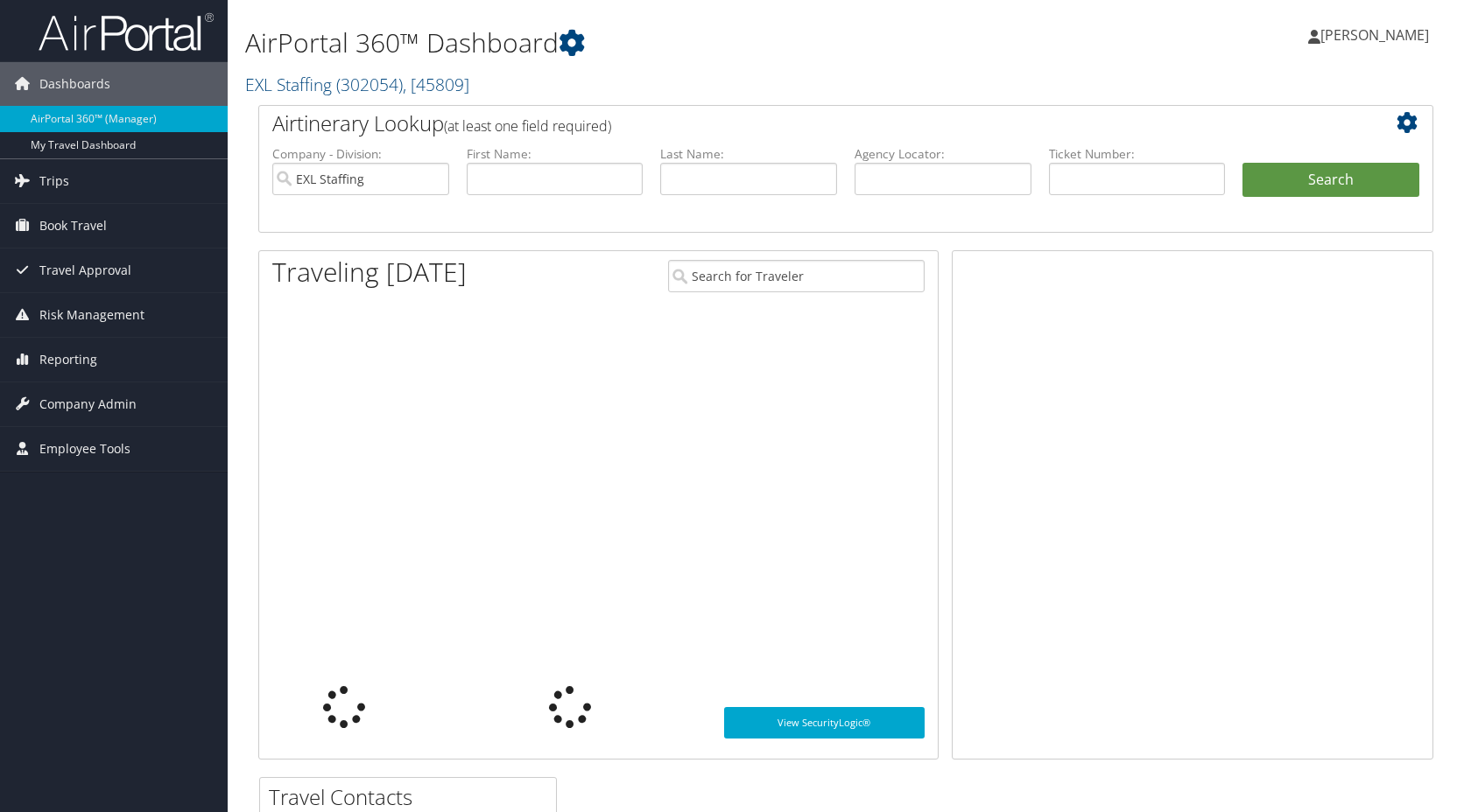 This screenshot has height=812, width=1464. I want to click on span: Dashboards, so click(75, 84).